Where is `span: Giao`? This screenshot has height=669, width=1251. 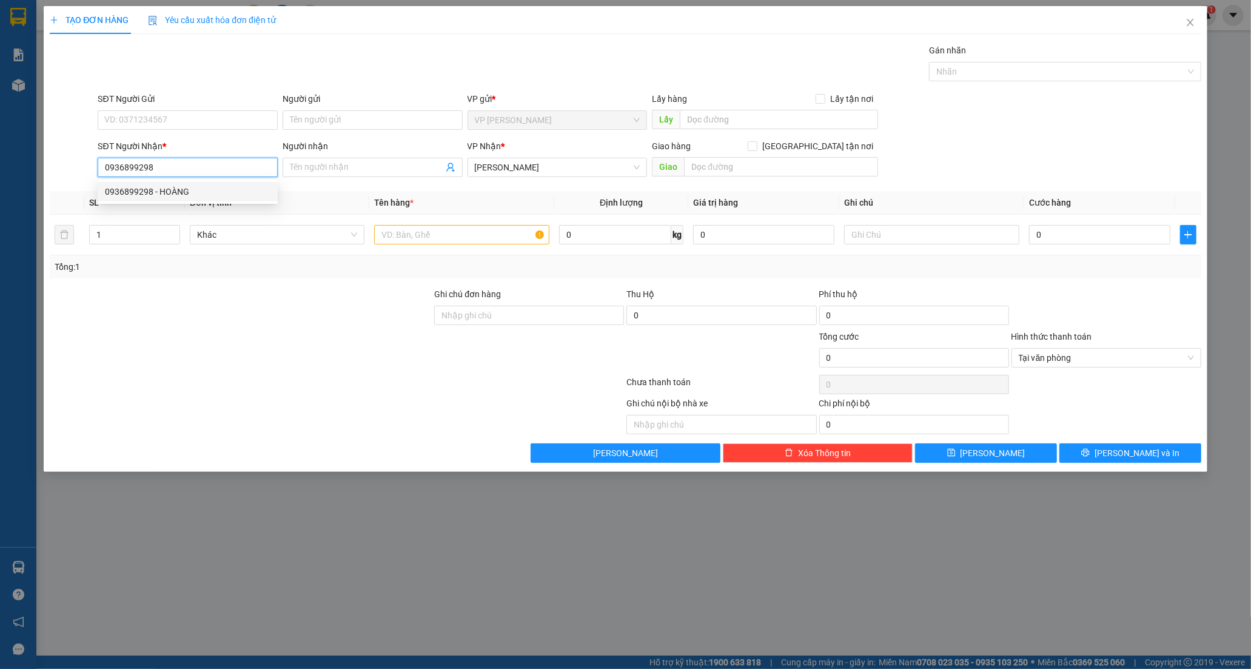
span: Giao is located at coordinates (668, 167).